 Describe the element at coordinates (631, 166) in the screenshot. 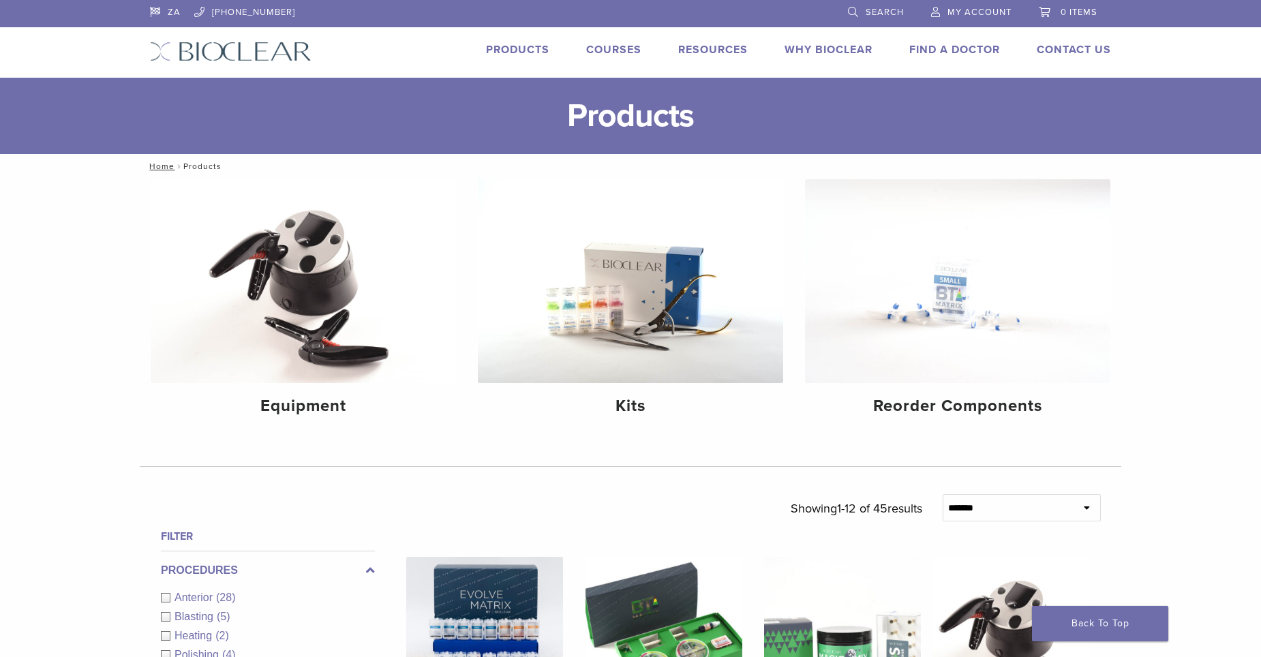

I see `nav: Products` at that location.